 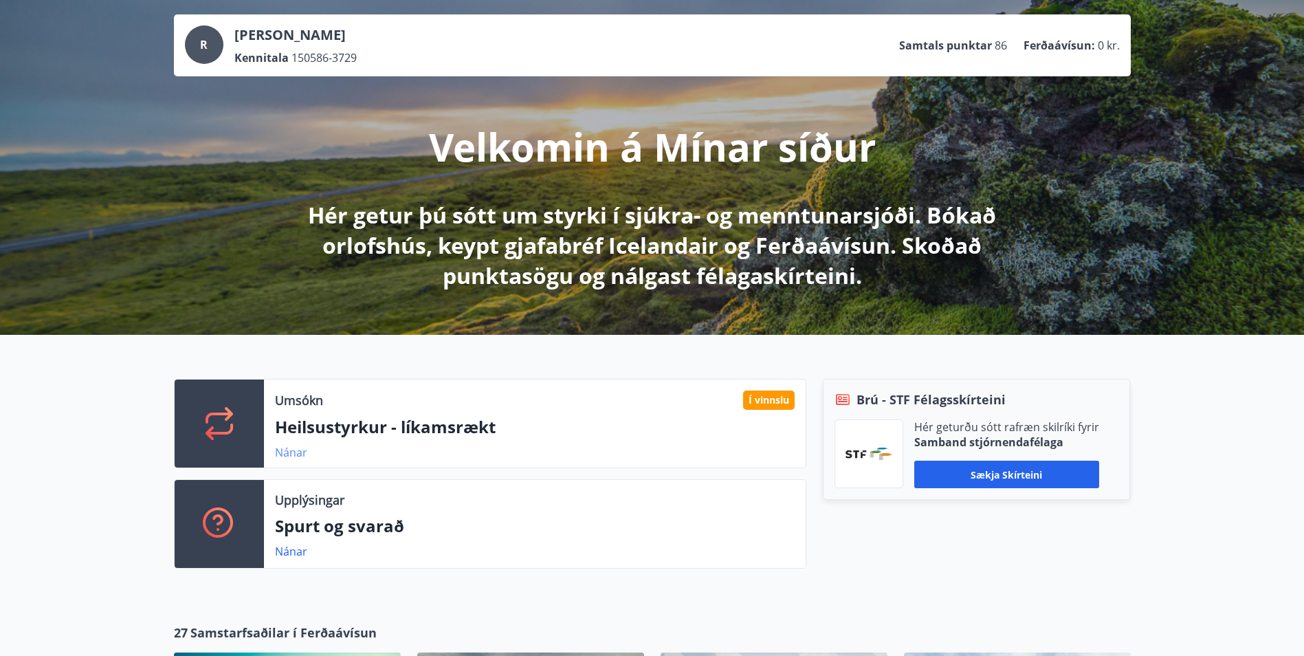 What do you see at coordinates (652, 245) in the screenshot?
I see `p: Hér getur þú sótt um styrki í sjúkra- og menntunarsjóði. Bókað orlofshús, keypt gjafabréf Iceland...` at bounding box center [652, 245].